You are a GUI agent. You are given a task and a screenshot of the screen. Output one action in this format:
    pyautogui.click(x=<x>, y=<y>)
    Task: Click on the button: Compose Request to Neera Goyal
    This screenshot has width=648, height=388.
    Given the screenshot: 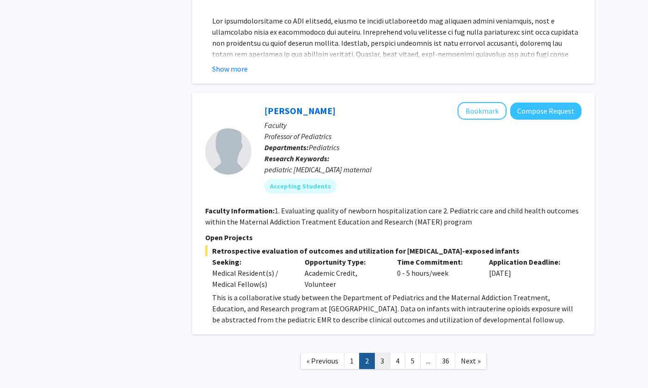 What is the action you would take?
    pyautogui.click(x=546, y=111)
    